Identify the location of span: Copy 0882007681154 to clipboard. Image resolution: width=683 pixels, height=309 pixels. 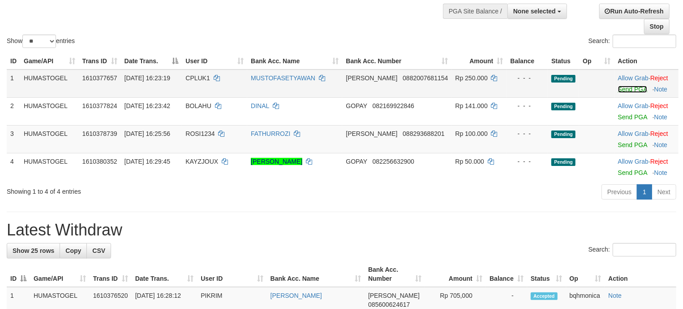
(425, 78).